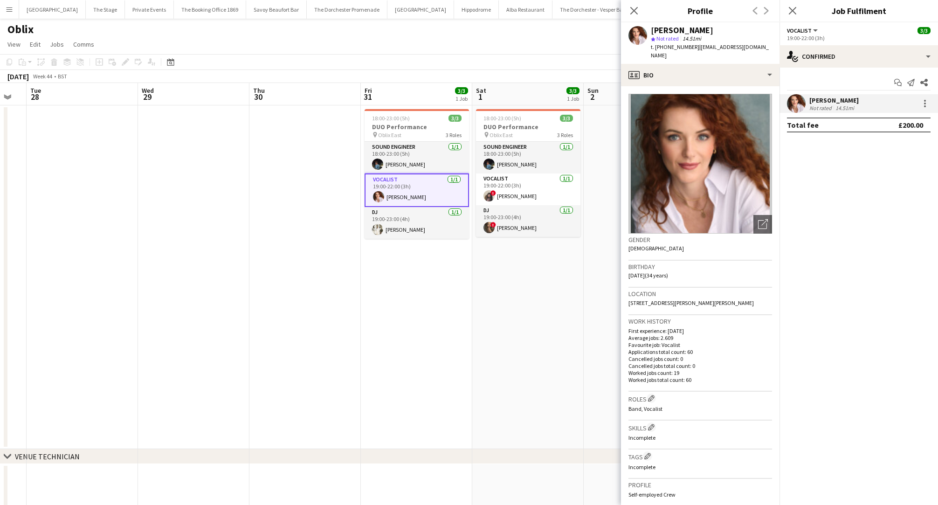  Describe the element at coordinates (799, 30) in the screenshot. I see `span: Vocalist` at that location.